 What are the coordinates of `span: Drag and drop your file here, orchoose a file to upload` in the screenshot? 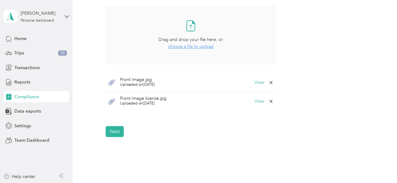 It's located at (191, 35).